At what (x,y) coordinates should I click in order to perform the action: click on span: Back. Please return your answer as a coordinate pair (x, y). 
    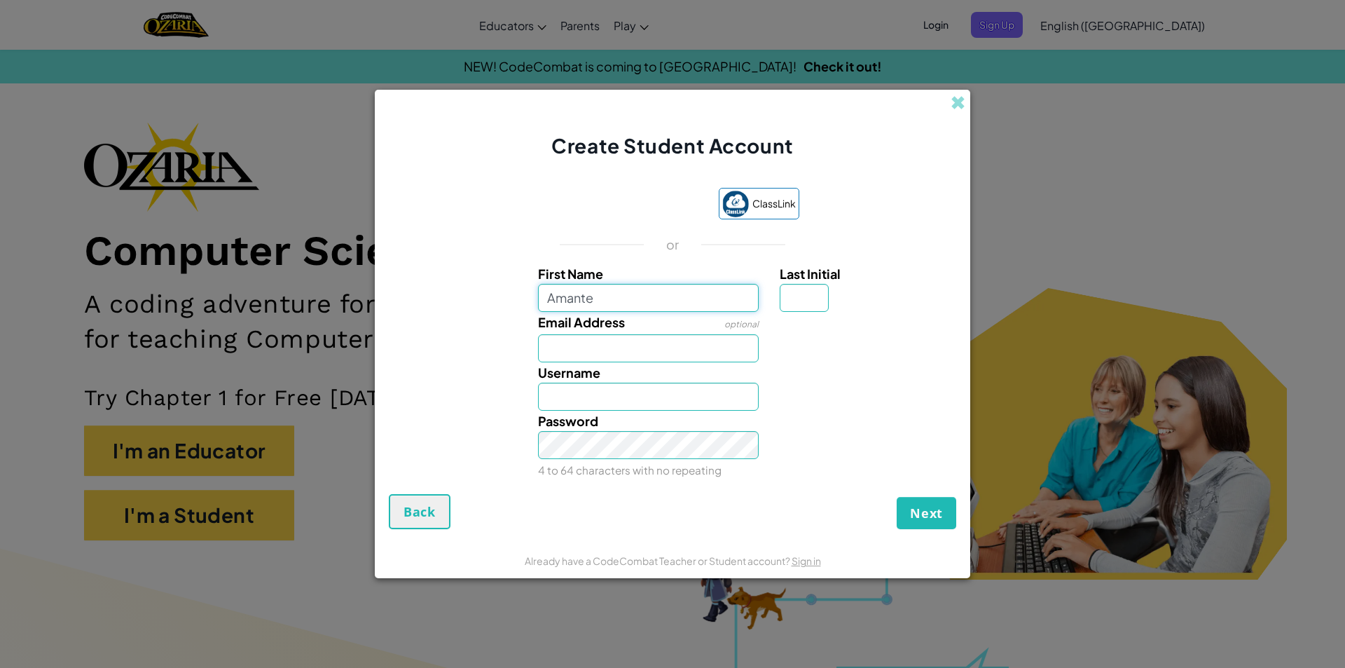
    Looking at the image, I should click on (420, 511).